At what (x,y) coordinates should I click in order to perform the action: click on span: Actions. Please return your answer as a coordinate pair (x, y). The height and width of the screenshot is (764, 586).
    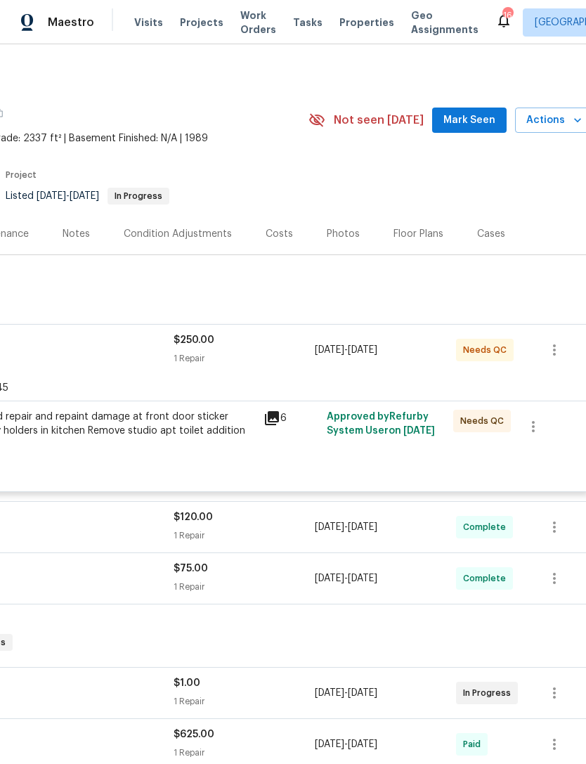
    Looking at the image, I should click on (554, 120).